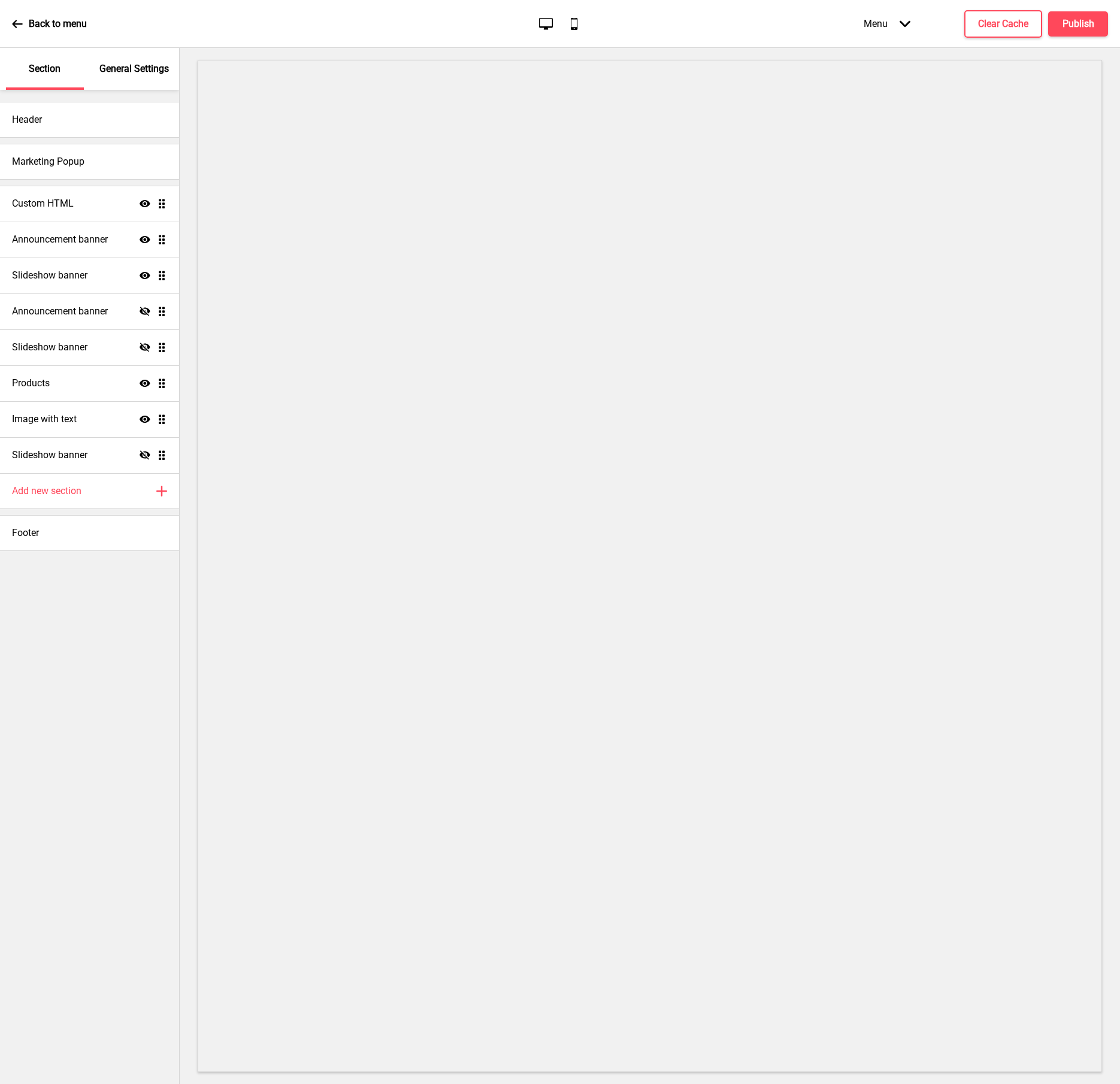 The image size is (1120, 1084). I want to click on p: General Settings, so click(134, 69).